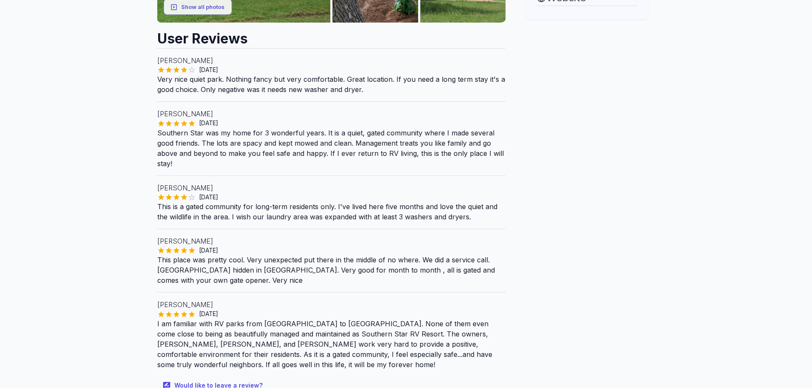 The image size is (812, 388). Describe the element at coordinates (332, 212) in the screenshot. I see `p: This is a gated community for long-term residents only. I've lived here five months and love the ...` at that location.